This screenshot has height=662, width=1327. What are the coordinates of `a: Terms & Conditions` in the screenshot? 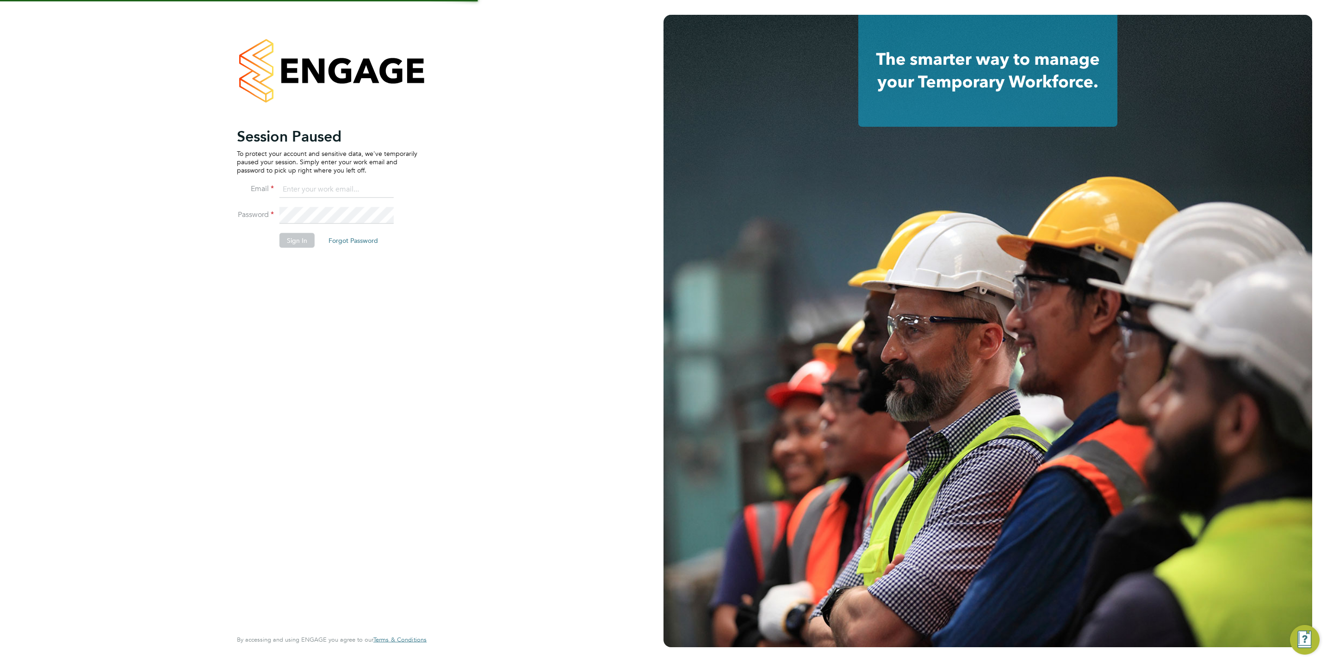 It's located at (400, 640).